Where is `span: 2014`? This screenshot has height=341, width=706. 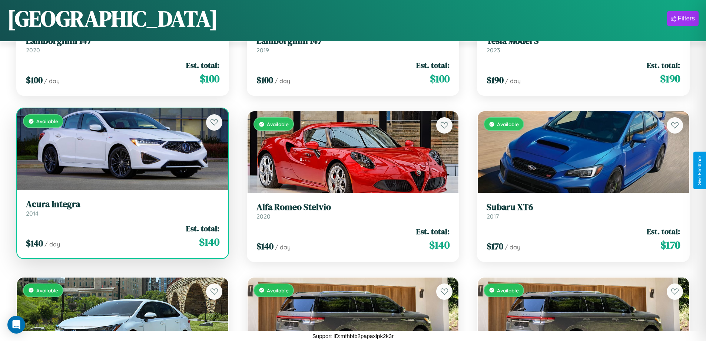 span: 2014 is located at coordinates (32, 213).